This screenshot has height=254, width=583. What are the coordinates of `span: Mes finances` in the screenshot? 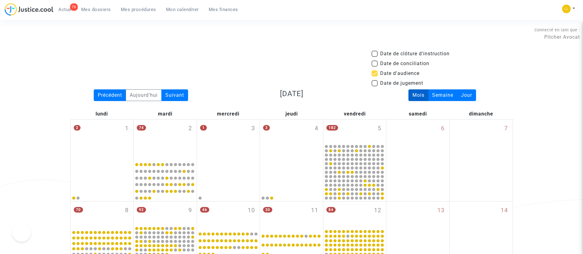 It's located at (224, 10).